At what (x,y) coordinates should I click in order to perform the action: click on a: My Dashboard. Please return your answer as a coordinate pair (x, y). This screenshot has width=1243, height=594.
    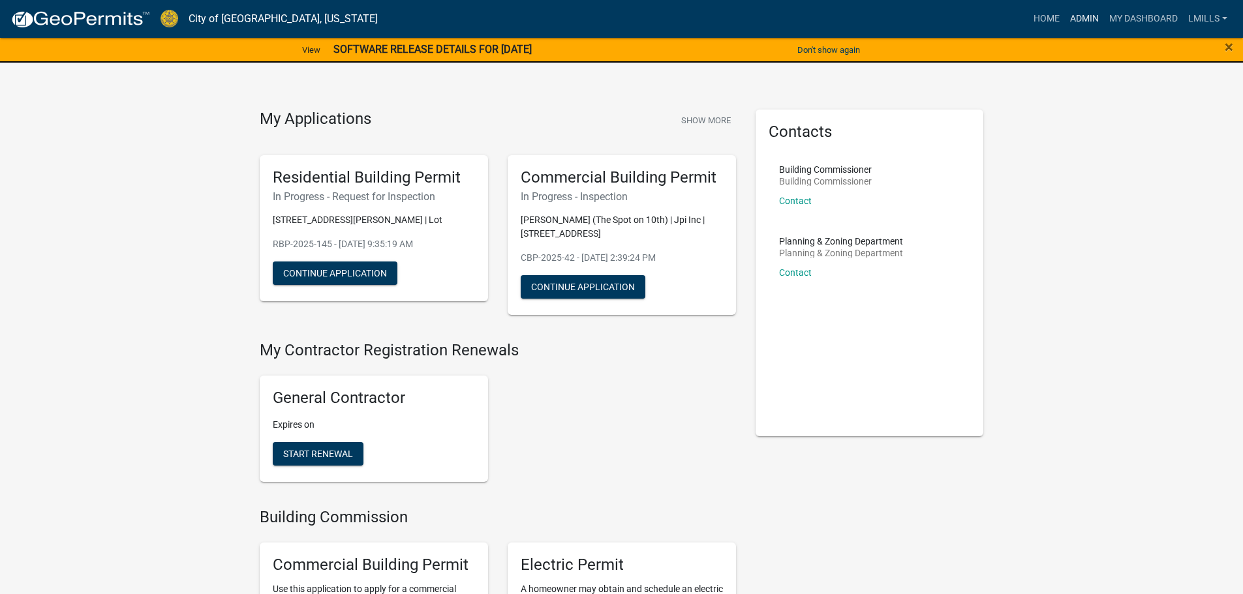
    Looking at the image, I should click on (1143, 19).